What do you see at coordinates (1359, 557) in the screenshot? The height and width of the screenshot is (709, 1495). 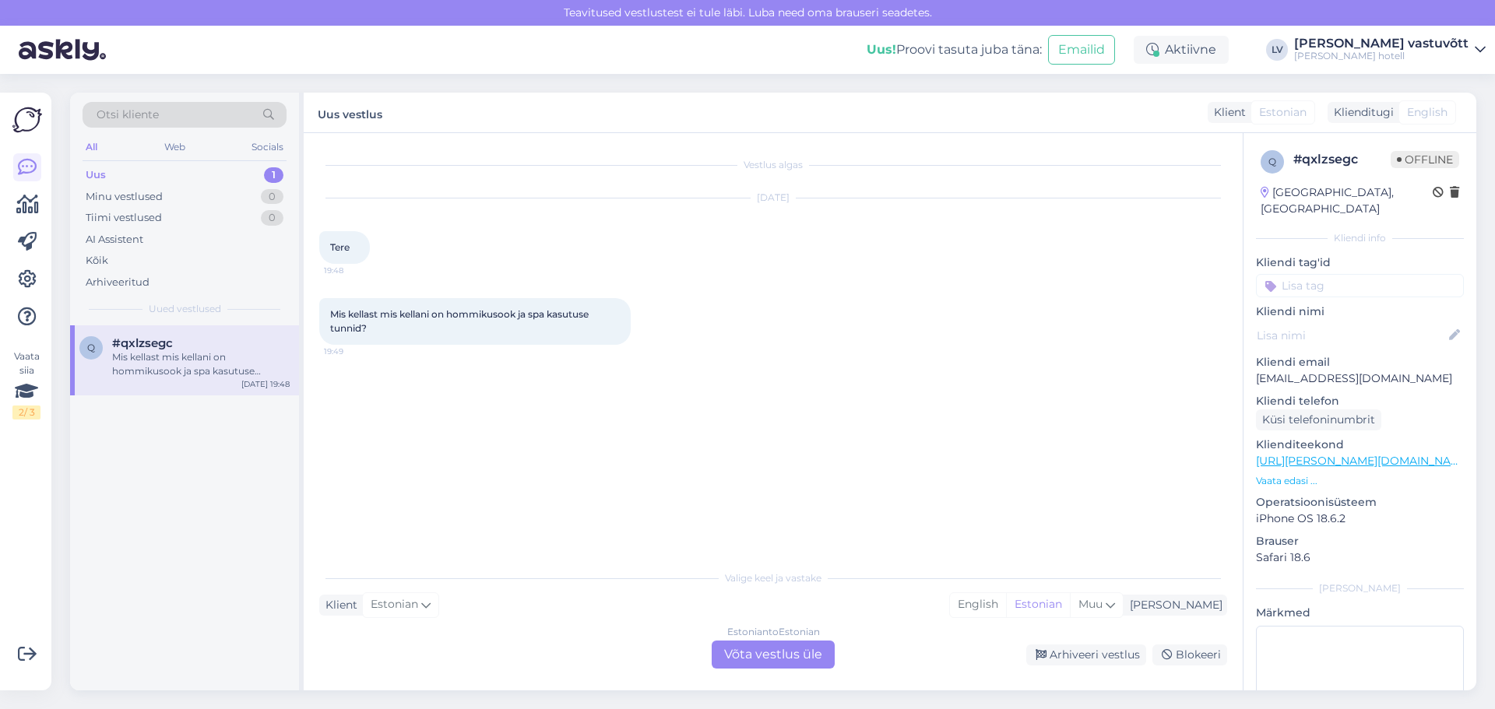 I see `p: Safari 18.6` at bounding box center [1359, 557].